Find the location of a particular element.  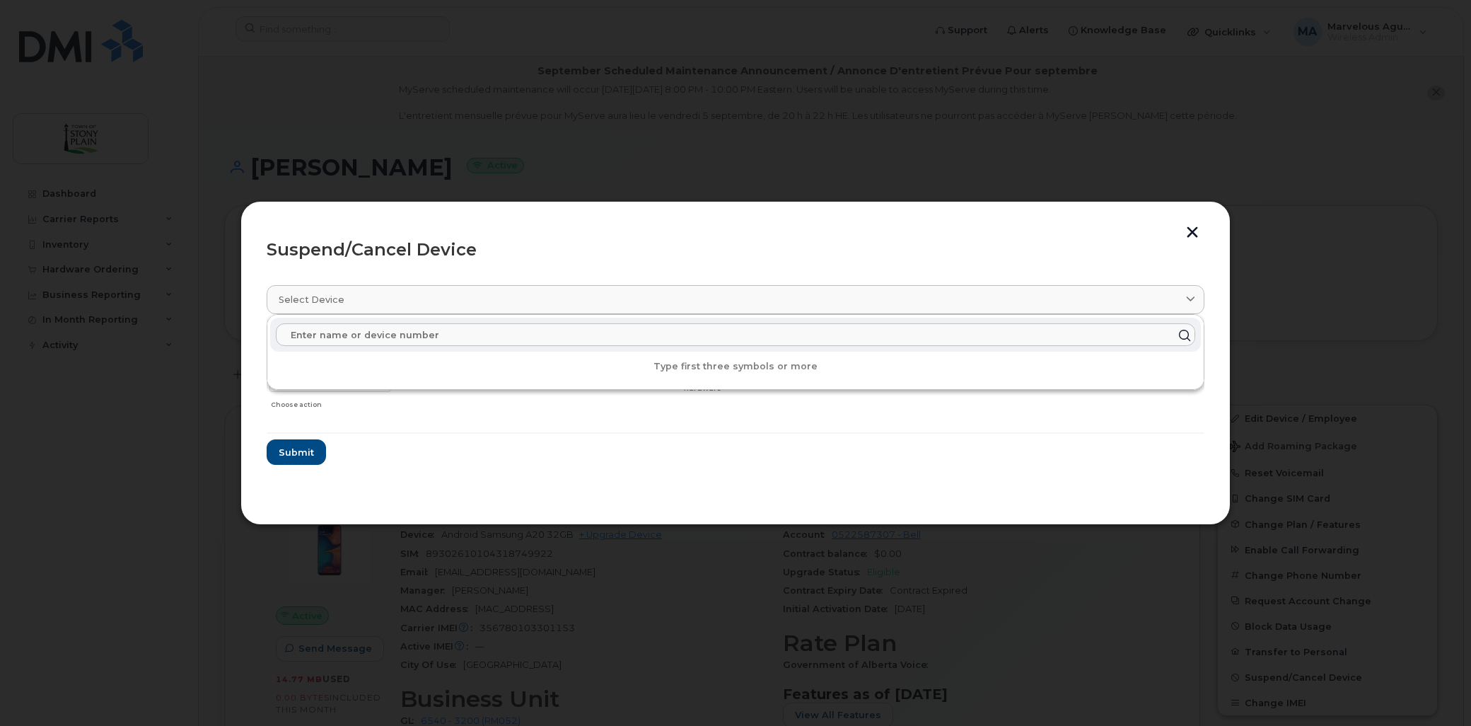

a: Select device is located at coordinates (736, 299).